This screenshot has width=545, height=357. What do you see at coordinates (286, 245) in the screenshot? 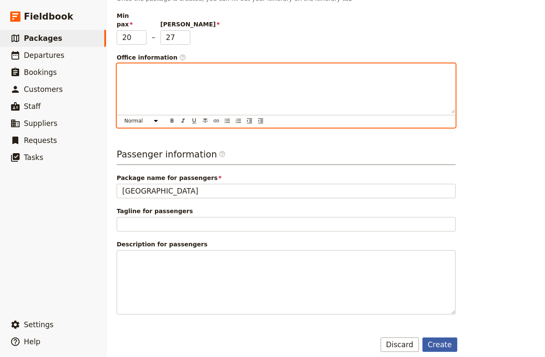
I see `div: Description for passengers` at bounding box center [286, 245].